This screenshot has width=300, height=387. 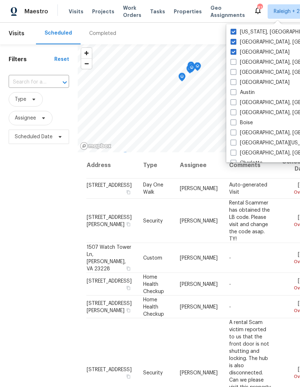 What do you see at coordinates (96, 146) in the screenshot?
I see `a: Mapbox homepage` at bounding box center [96, 146].